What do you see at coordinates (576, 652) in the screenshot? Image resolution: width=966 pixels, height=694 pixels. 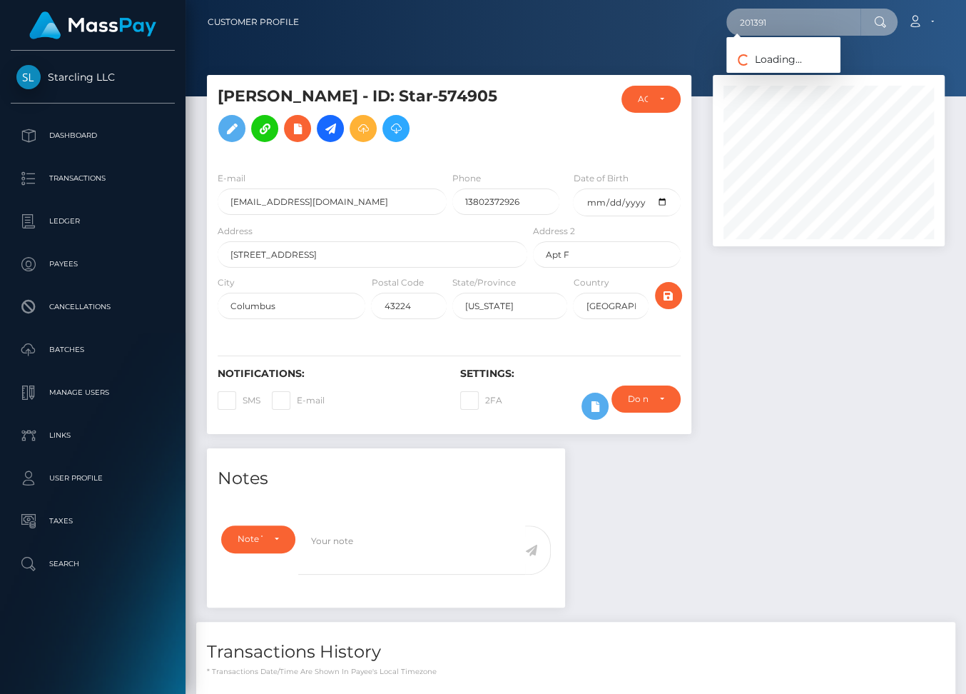 I see `h4: Transactions History` at bounding box center [576, 652].